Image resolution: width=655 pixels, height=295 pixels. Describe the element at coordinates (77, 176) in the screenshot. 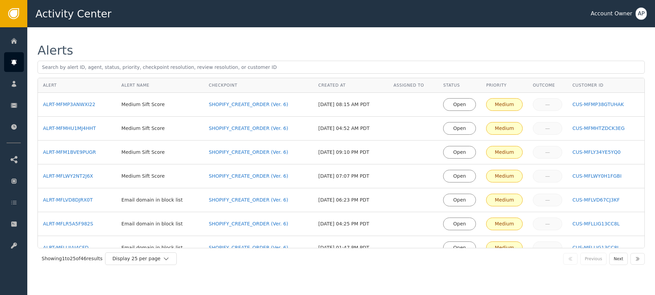

I see `a: ALRT-MFLWY2NT2J6X` at that location.